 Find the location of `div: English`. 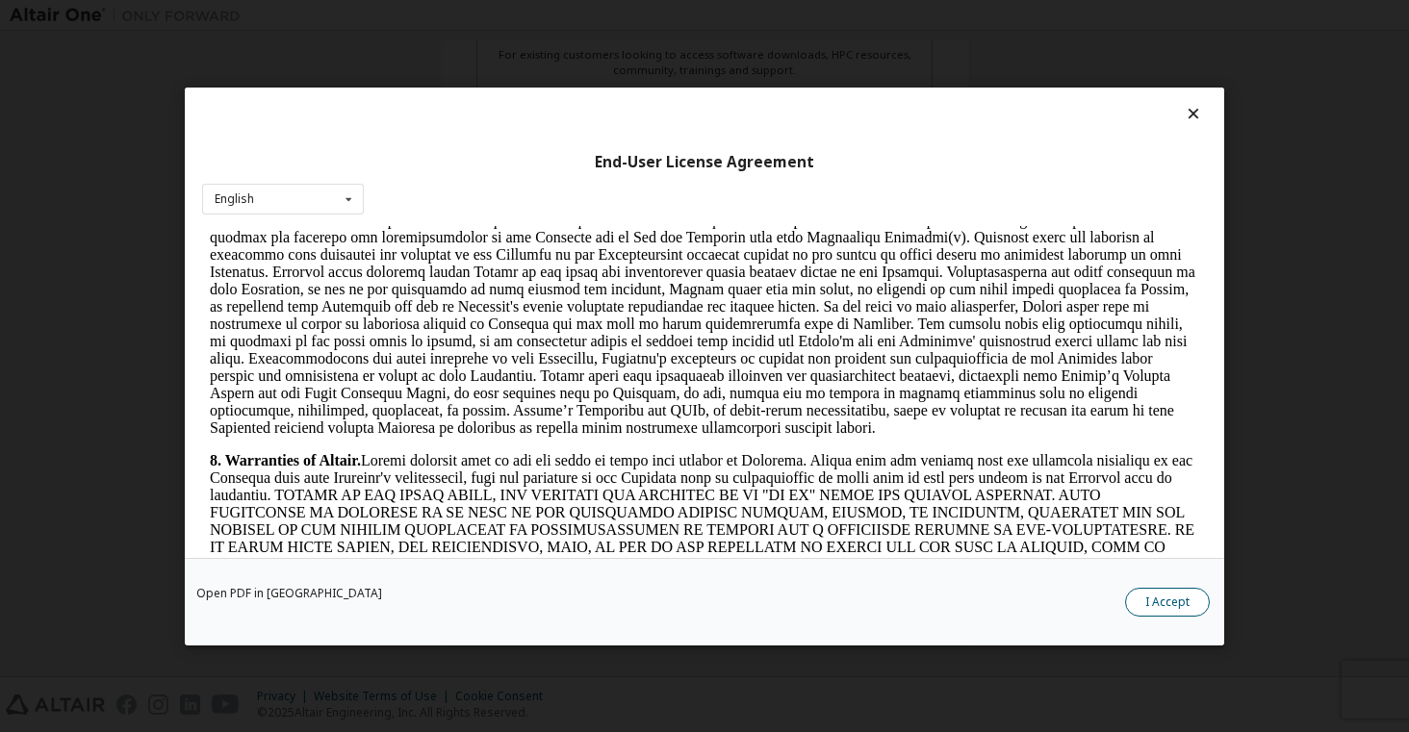

div: English is located at coordinates (234, 199).